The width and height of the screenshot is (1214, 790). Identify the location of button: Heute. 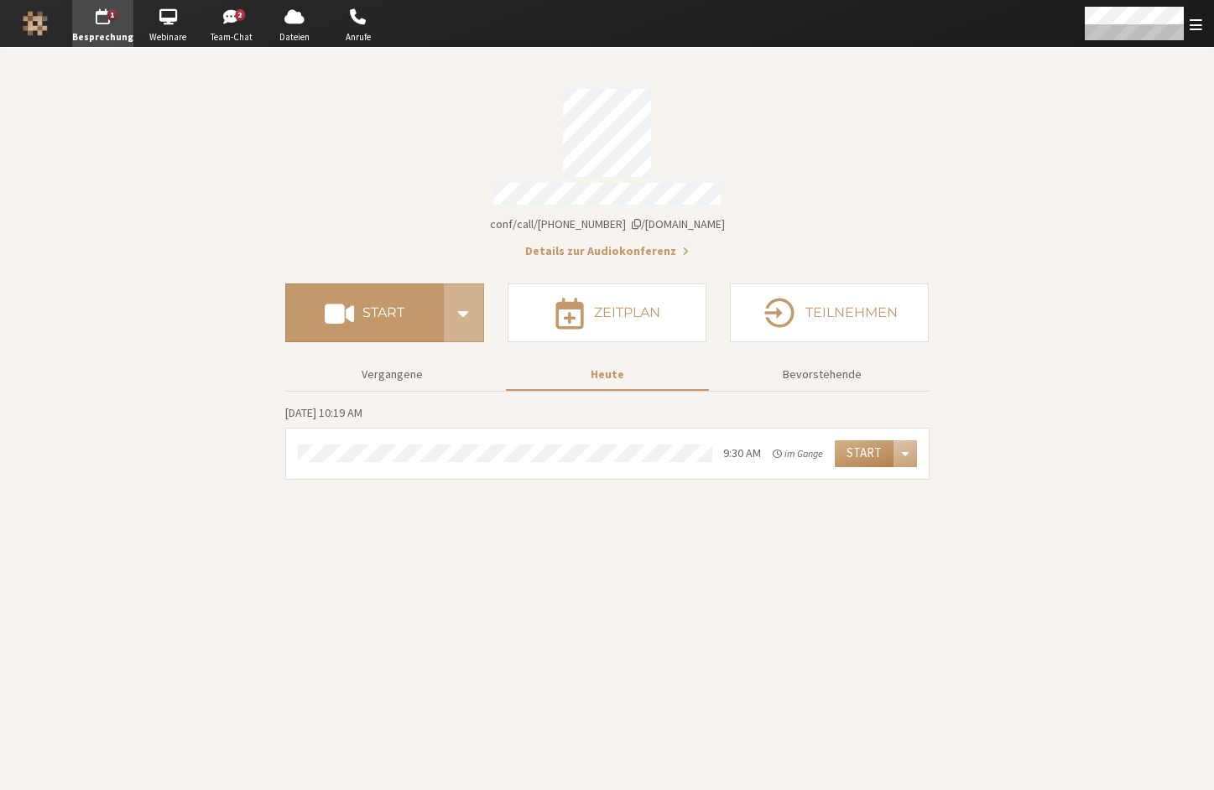
(607, 374).